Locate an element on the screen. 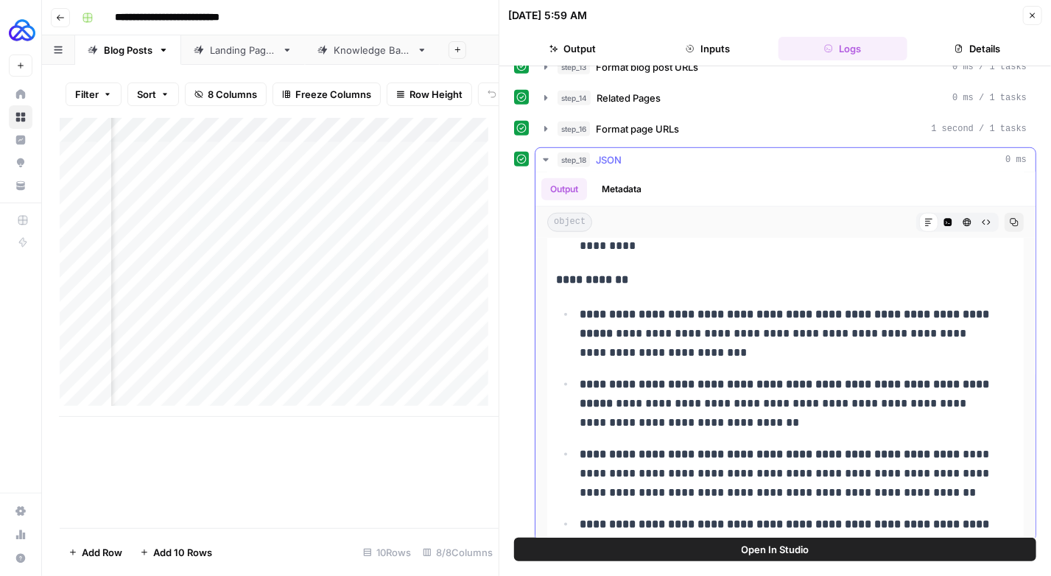  a: Home is located at coordinates (21, 94).